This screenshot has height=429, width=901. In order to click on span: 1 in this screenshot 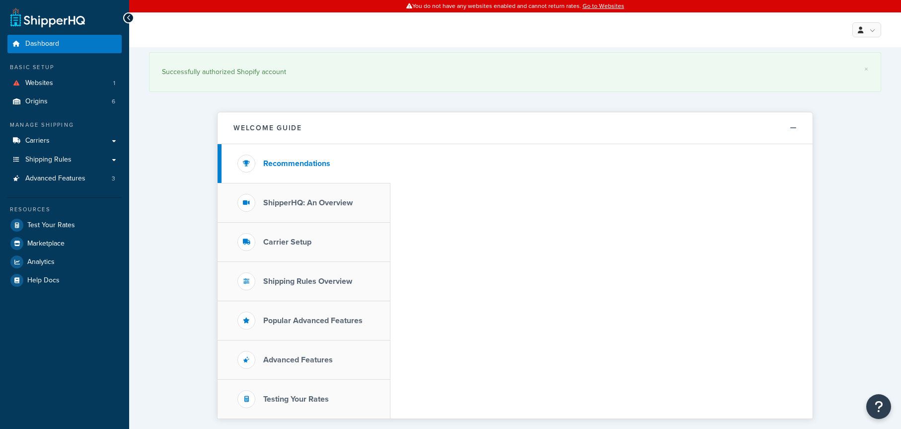, I will do `click(114, 83)`.